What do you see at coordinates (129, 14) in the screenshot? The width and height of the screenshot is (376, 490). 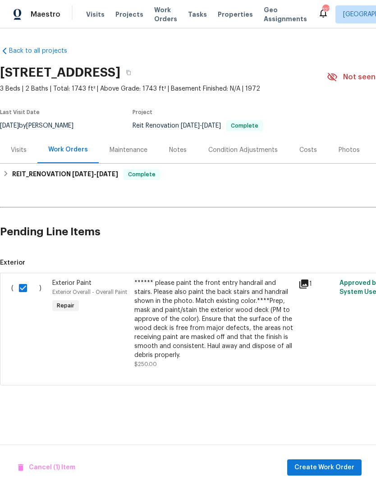 I see `span: Projects` at bounding box center [129, 14].